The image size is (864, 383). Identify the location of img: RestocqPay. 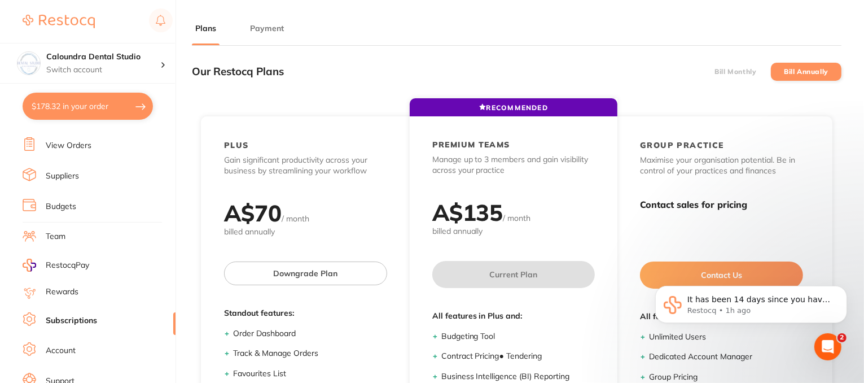
(29, 265).